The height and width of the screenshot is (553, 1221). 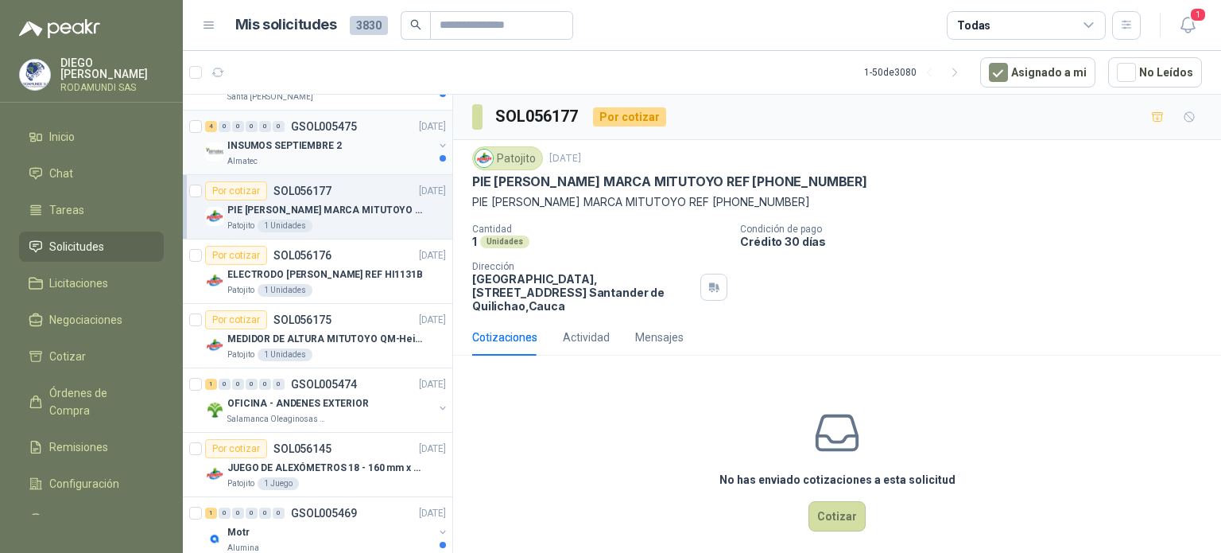 I want to click on a: Chat, so click(x=91, y=173).